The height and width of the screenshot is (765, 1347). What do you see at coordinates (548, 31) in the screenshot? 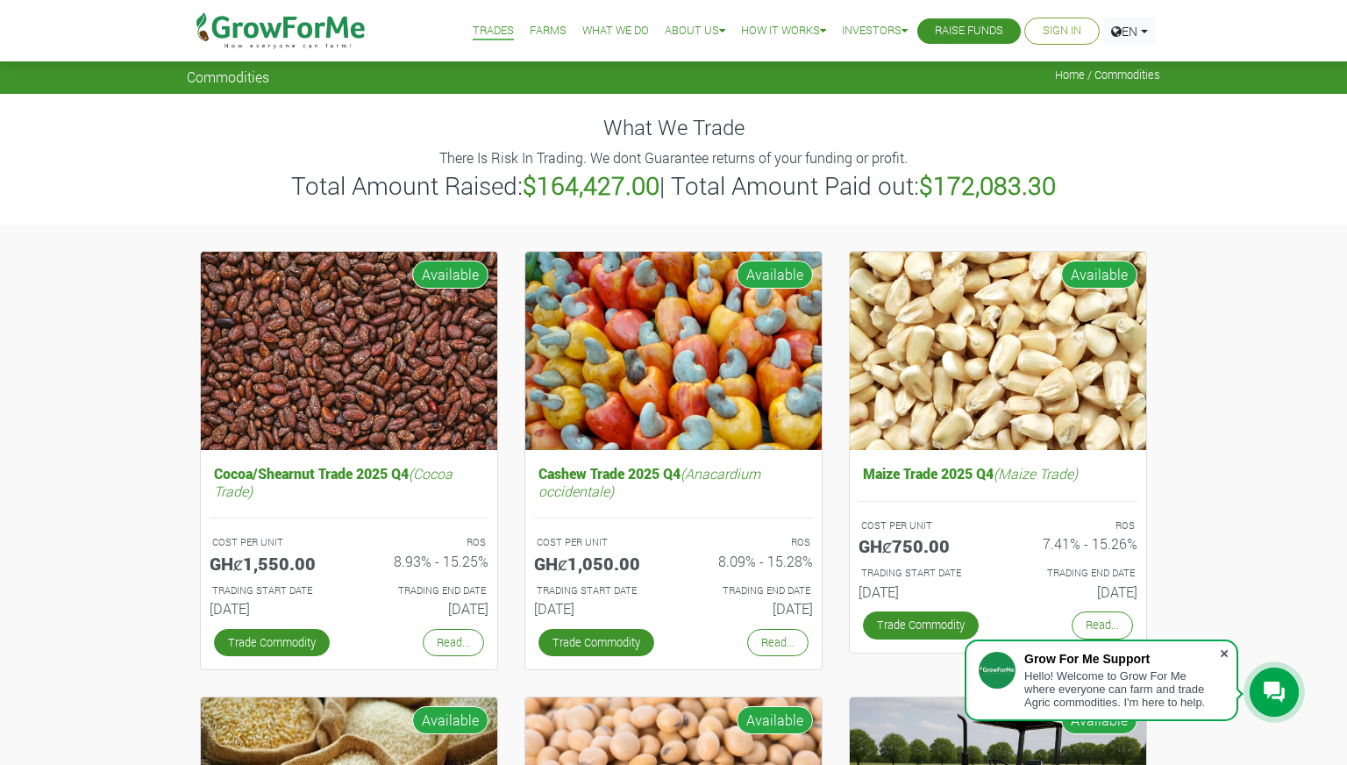
I see `a: Farms` at bounding box center [548, 31].